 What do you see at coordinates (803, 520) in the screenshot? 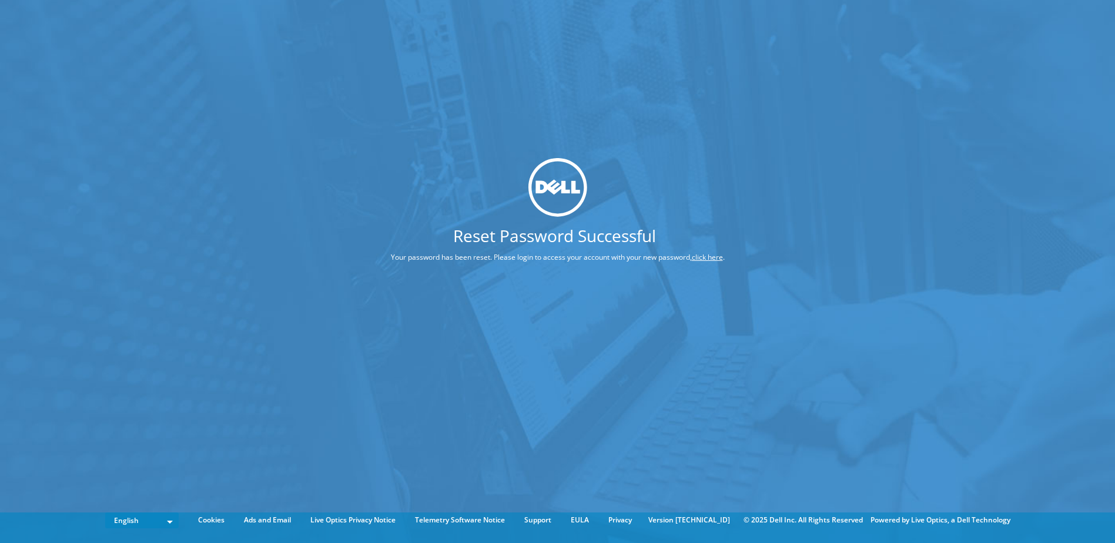
I see `li: © 2025 Dell Inc. All Rights Reserved` at bounding box center [803, 520].